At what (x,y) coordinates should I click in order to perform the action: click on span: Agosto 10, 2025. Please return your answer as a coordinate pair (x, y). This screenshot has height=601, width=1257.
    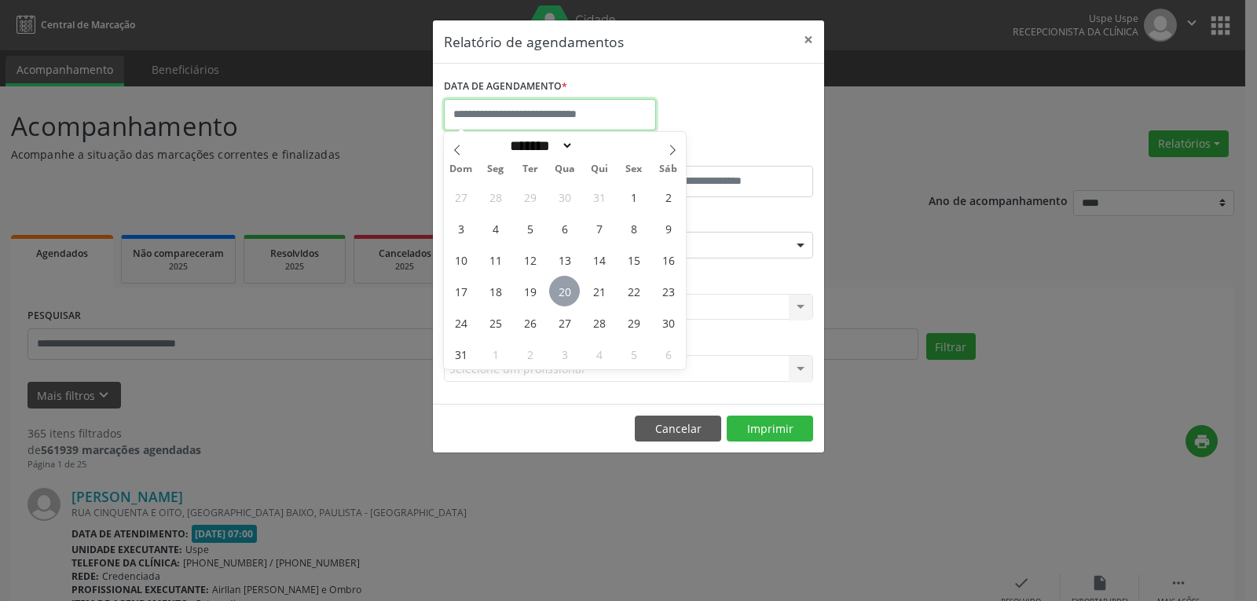
    Looking at the image, I should click on (461, 259).